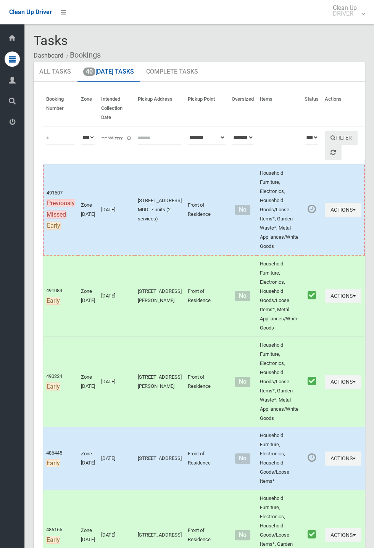 The height and width of the screenshot is (548, 374). Describe the element at coordinates (55, 72) in the screenshot. I see `a: All Tasks` at that location.